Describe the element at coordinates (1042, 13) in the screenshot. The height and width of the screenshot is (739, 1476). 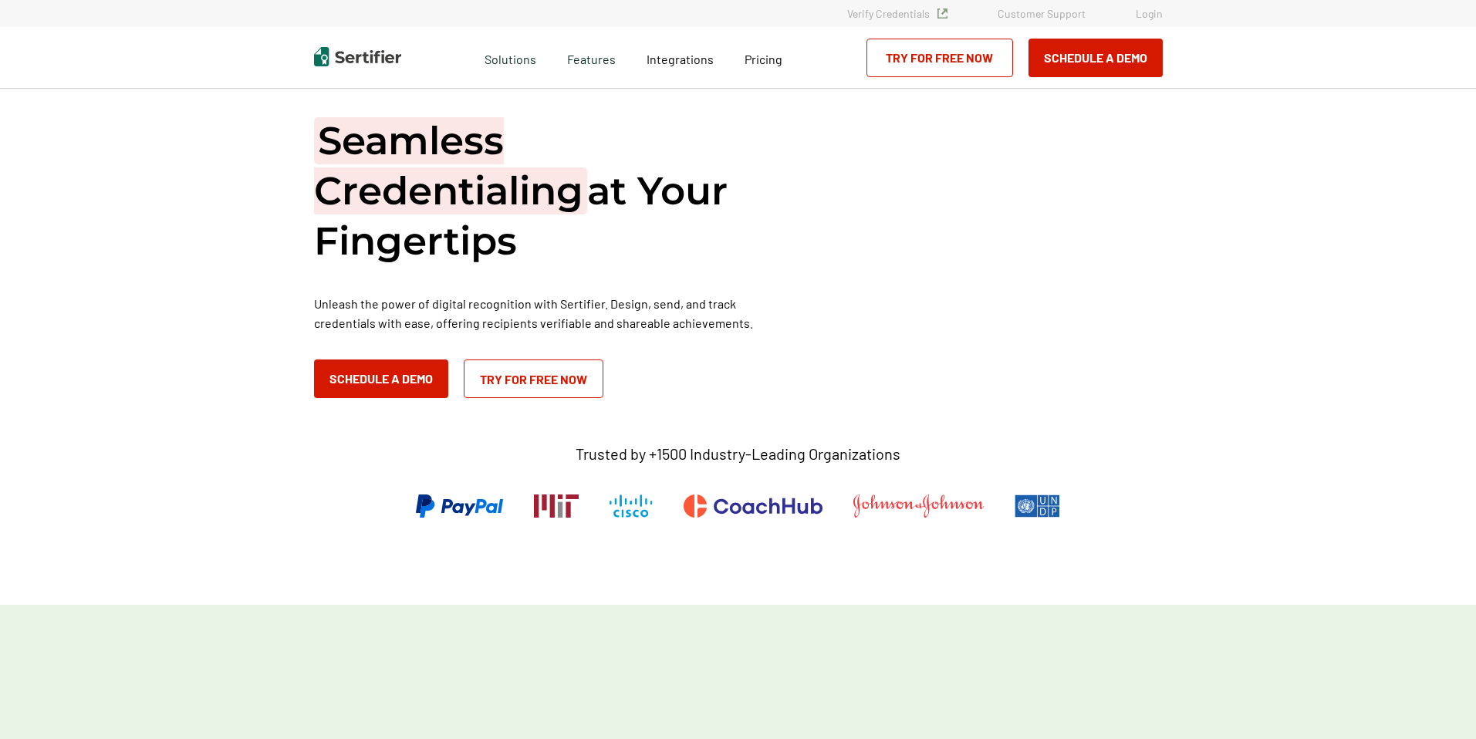
I see `a: Customer Support` at that location.